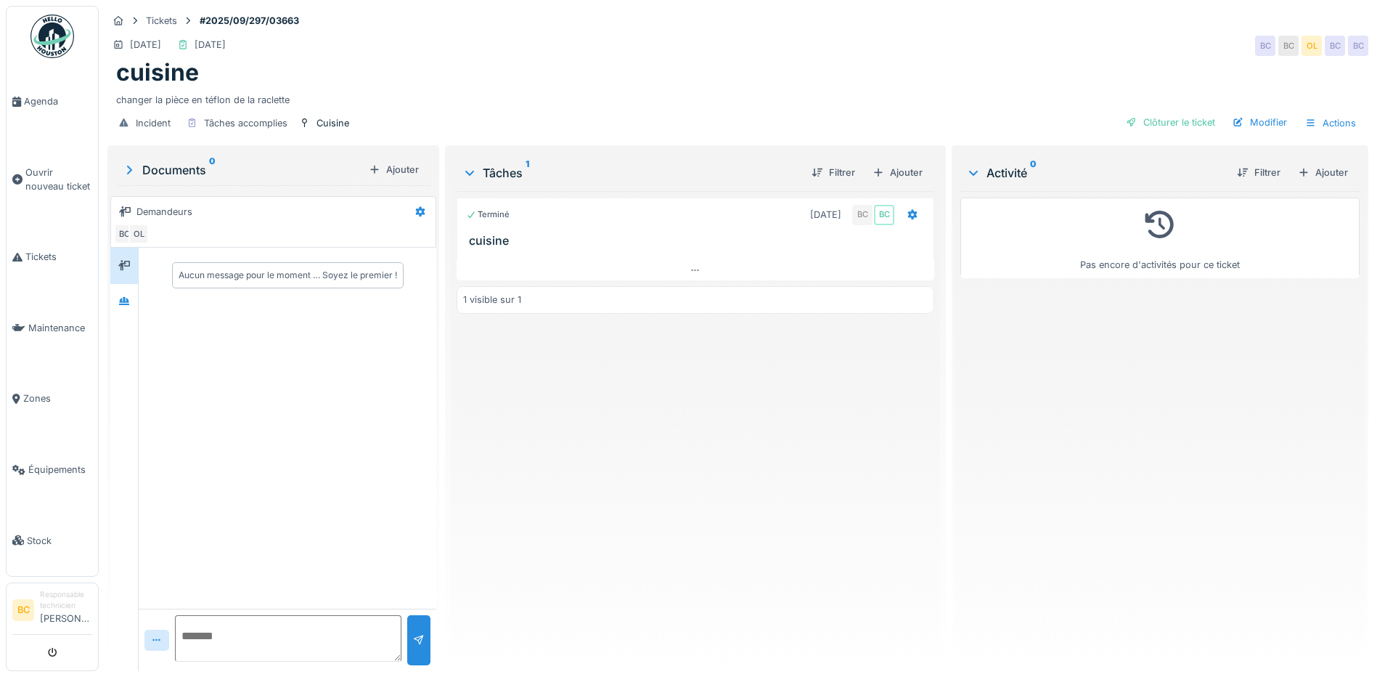 This screenshot has height=677, width=1377. What do you see at coordinates (52, 36) in the screenshot?
I see `img: Badge_color-CXgf-gQk.svg` at bounding box center [52, 36].